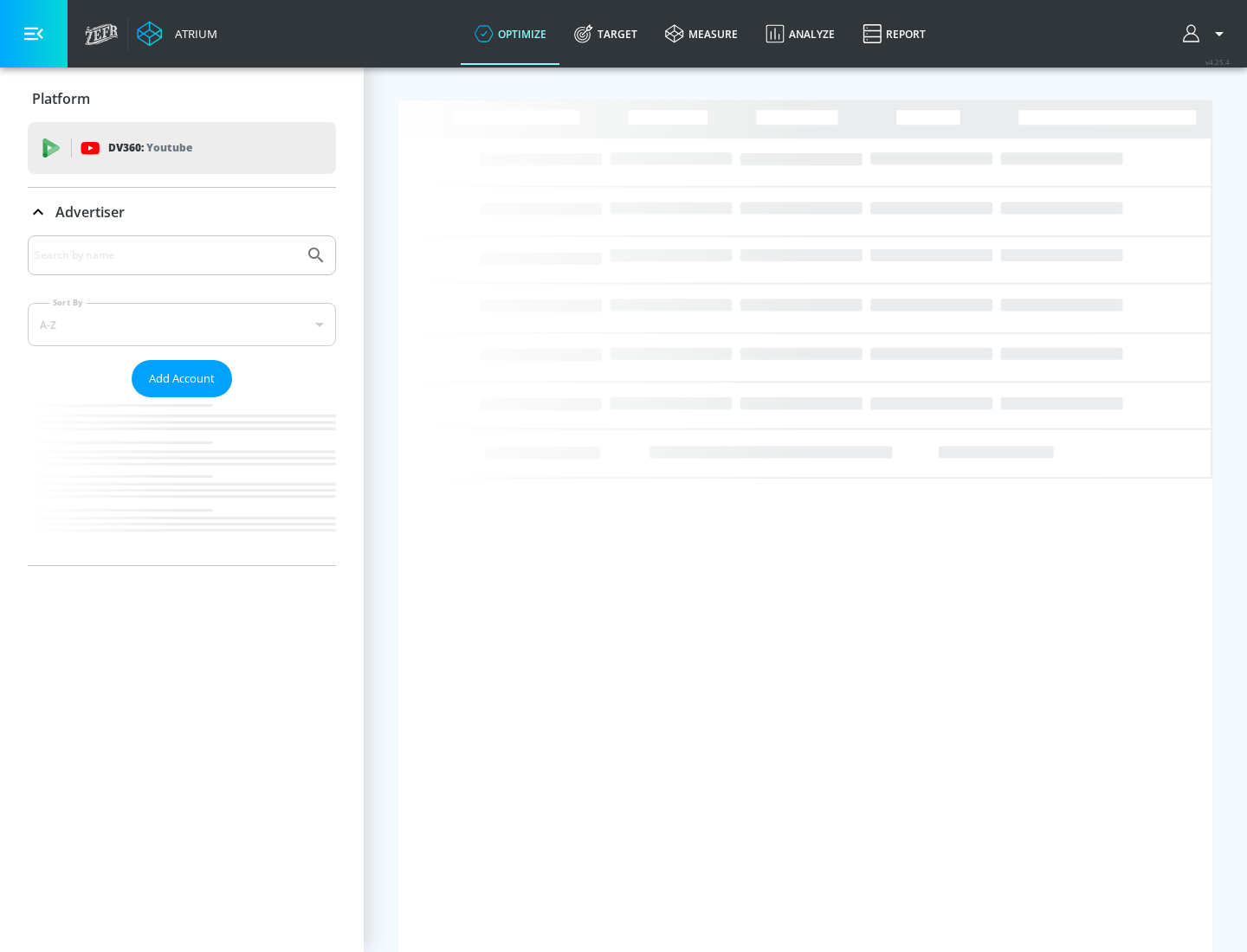  What do you see at coordinates (60, 98) in the screenshot?
I see `p: Platform` at bounding box center [60, 98].